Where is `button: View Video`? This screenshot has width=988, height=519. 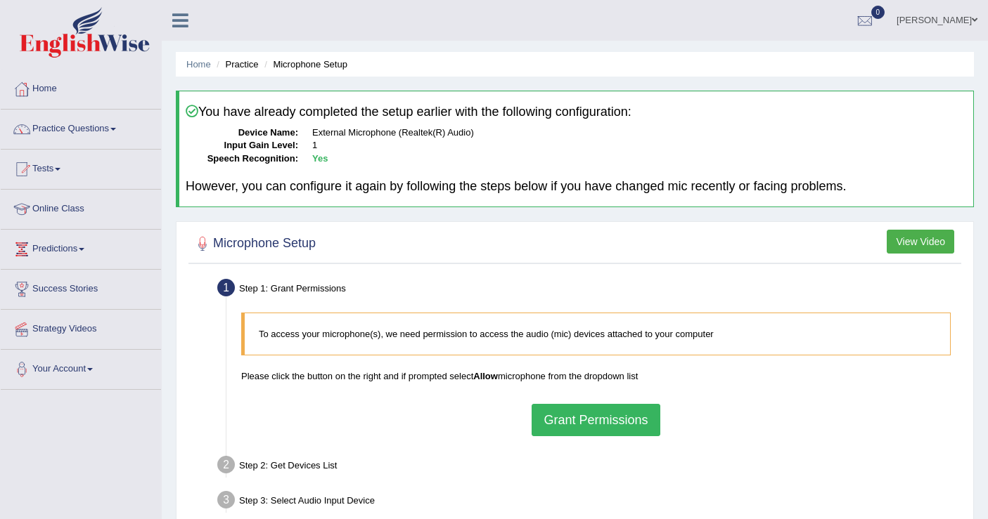
button: View Video is located at coordinates (920, 242).